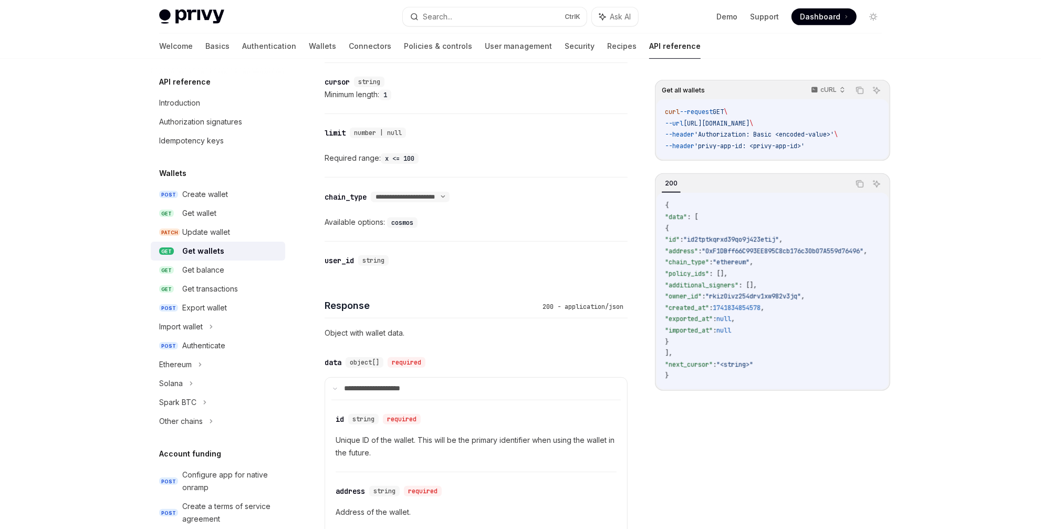  I want to click on div: required, so click(423, 491).